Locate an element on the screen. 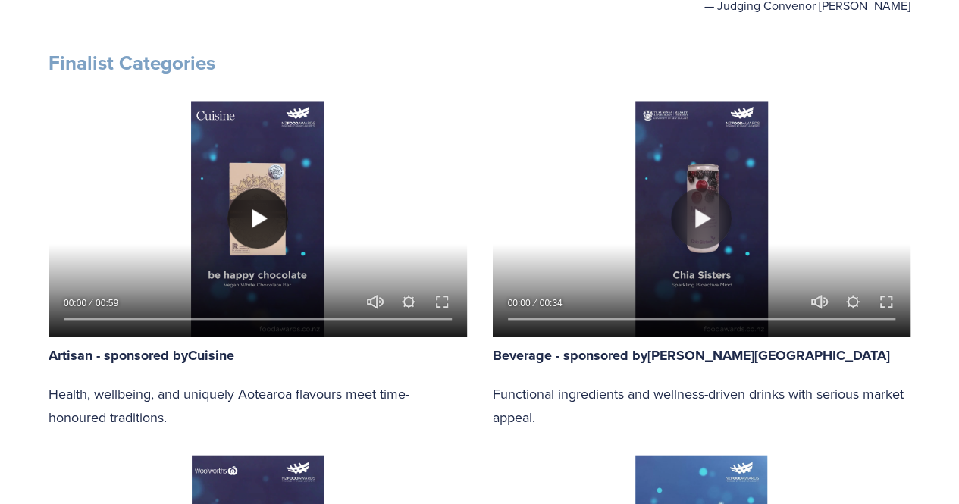 This screenshot has width=959, height=504. strong: Beverage - sponsored by is located at coordinates (570, 356).